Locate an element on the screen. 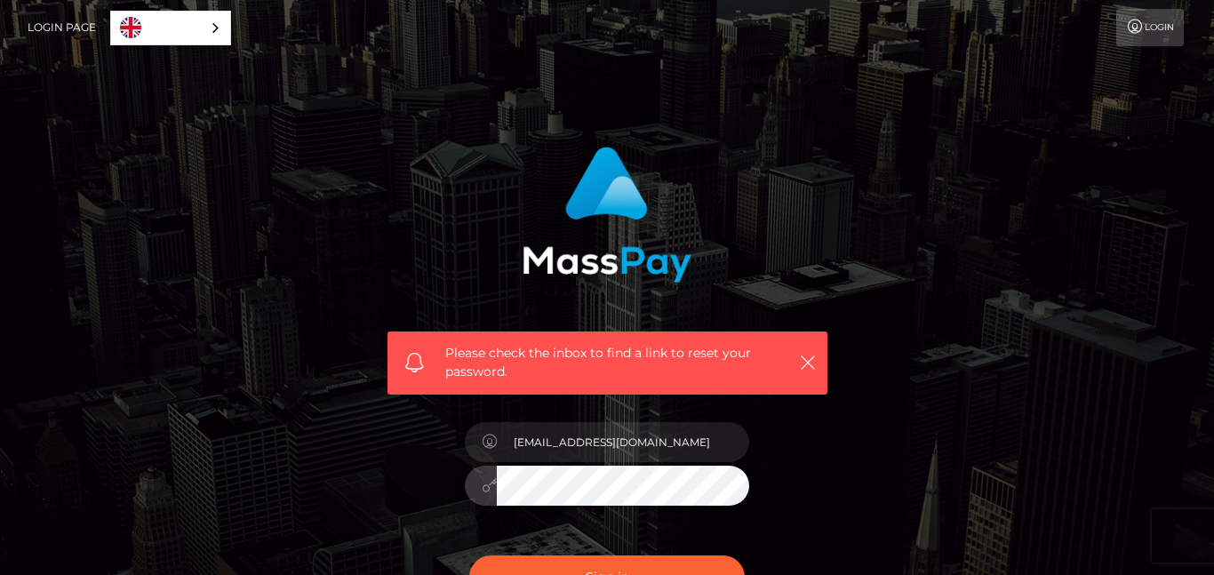 The width and height of the screenshot is (1214, 575). input: E-mail... is located at coordinates (623, 442).